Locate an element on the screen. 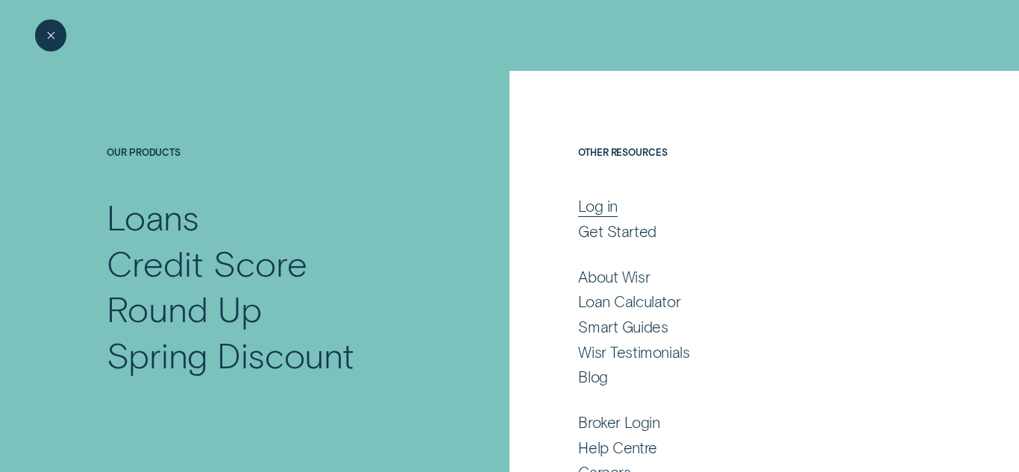 This screenshot has width=1019, height=472. div: Help Centre is located at coordinates (617, 448).